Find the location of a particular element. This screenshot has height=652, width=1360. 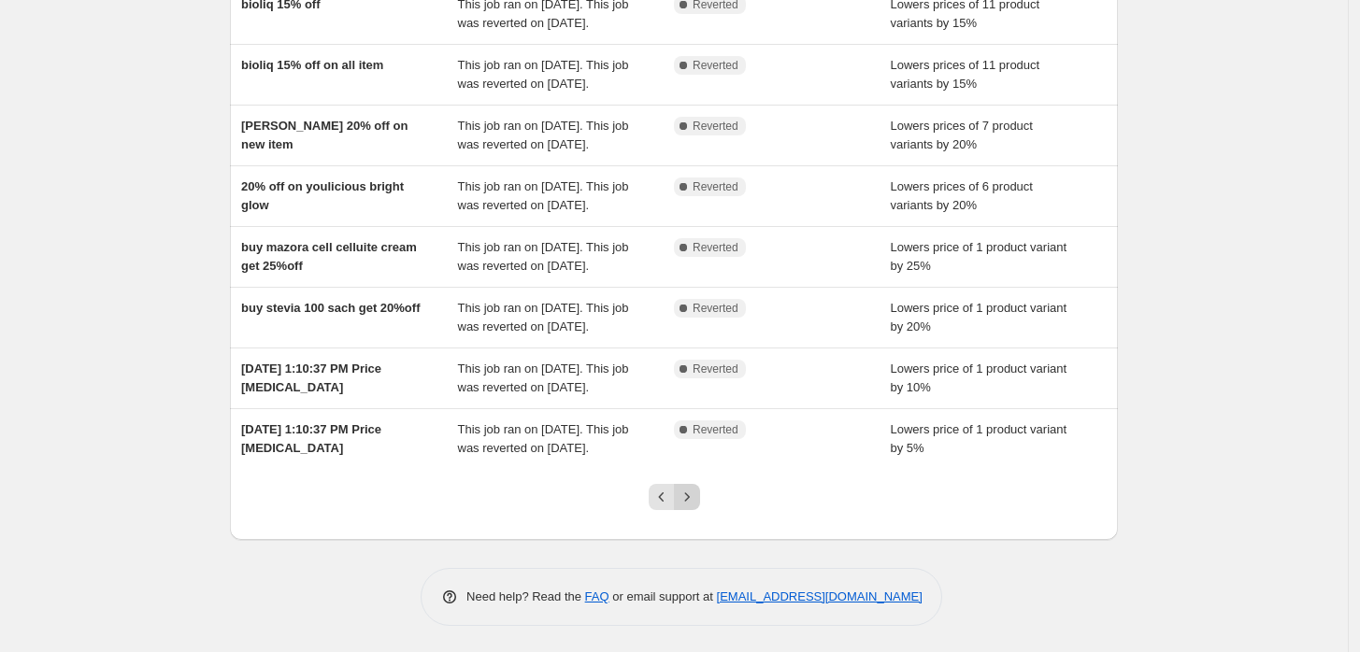

span: or email support at is located at coordinates (663, 596).